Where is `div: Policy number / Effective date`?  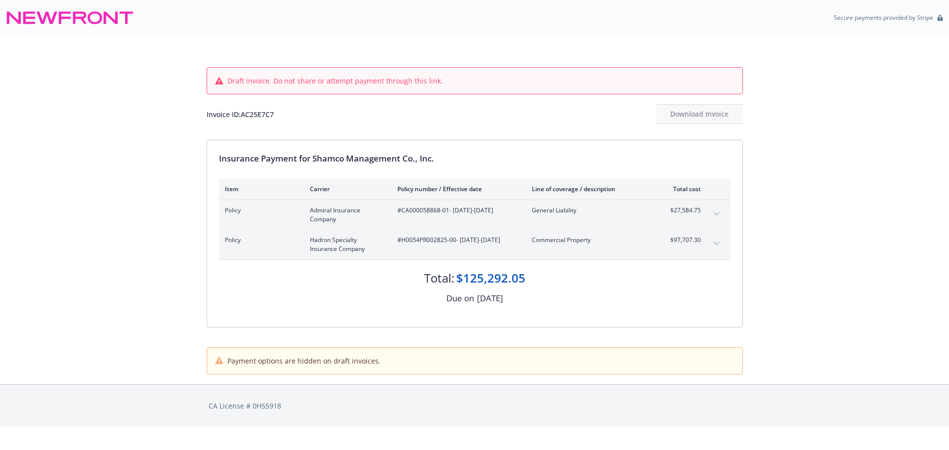
div: Policy number / Effective date is located at coordinates (457, 189).